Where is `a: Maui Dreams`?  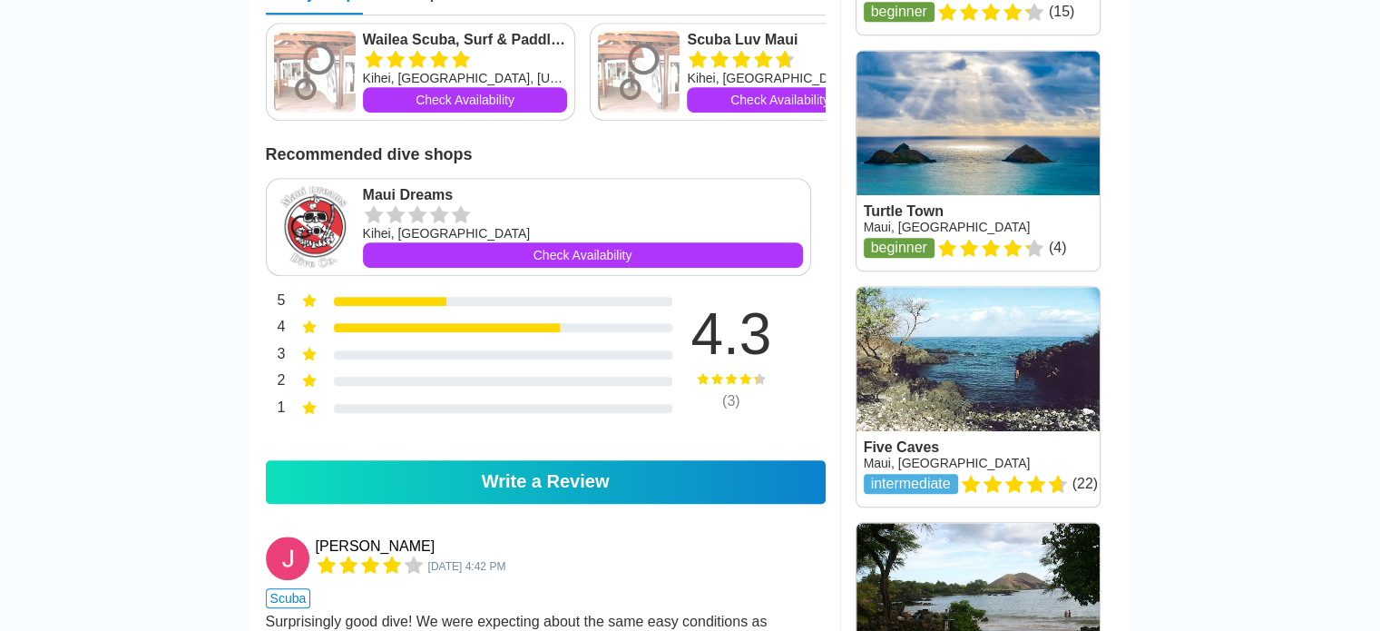 a: Maui Dreams is located at coordinates (583, 195).